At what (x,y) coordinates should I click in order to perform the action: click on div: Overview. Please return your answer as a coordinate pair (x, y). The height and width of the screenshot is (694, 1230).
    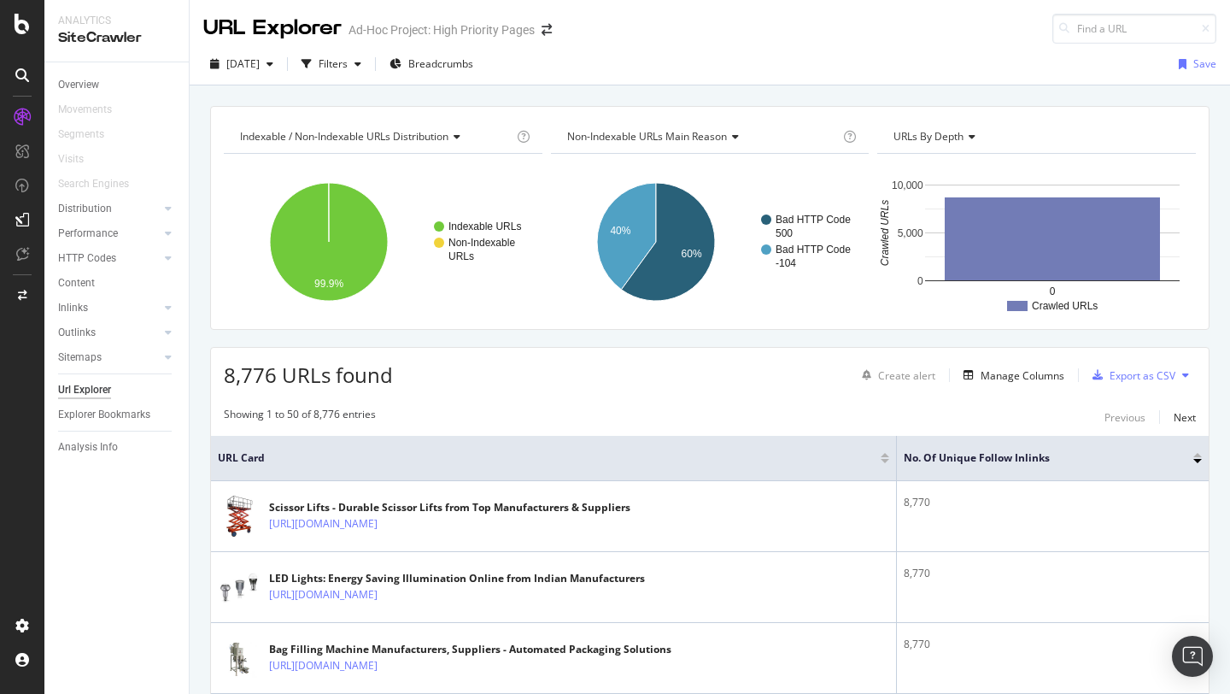
    Looking at the image, I should click on (79, 85).